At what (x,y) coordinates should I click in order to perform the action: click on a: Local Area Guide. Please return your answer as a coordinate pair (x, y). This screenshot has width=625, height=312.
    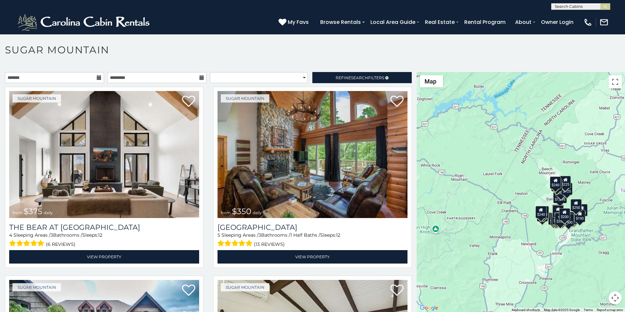
    Looking at the image, I should click on (392, 22).